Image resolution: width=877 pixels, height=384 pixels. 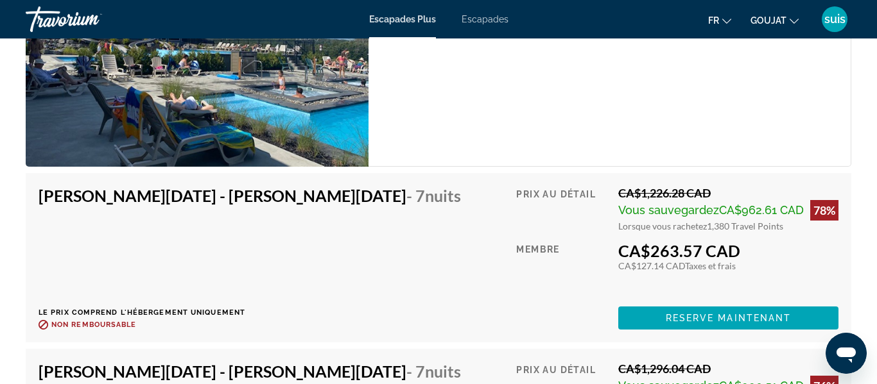 I want to click on button: Changer de langue, so click(x=719, y=20).